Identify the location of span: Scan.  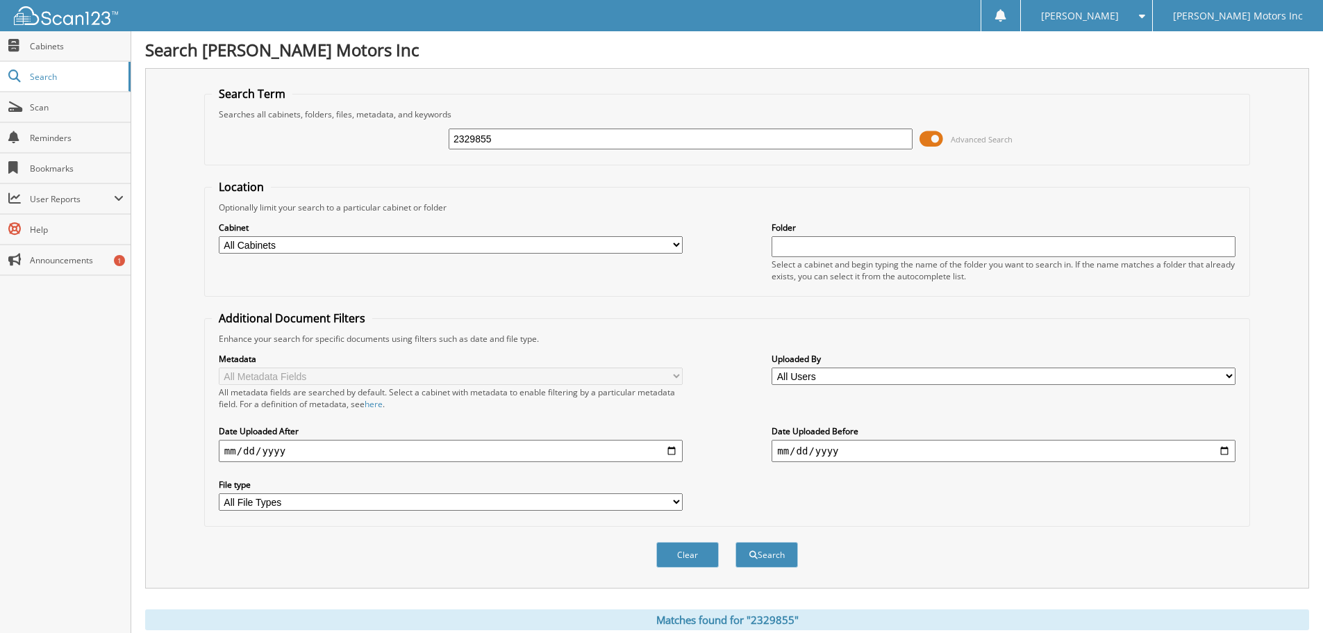
(76, 107).